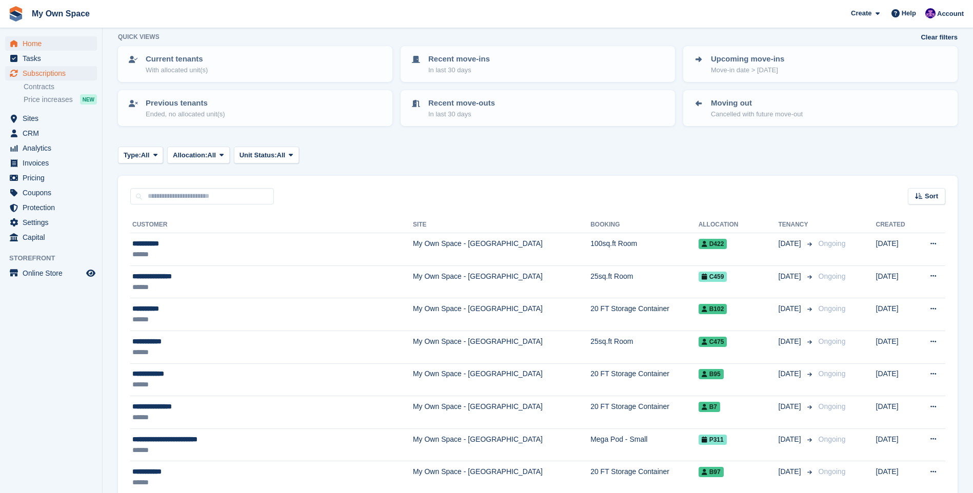  Describe the element at coordinates (896, 225) in the screenshot. I see `th: Created` at that location.